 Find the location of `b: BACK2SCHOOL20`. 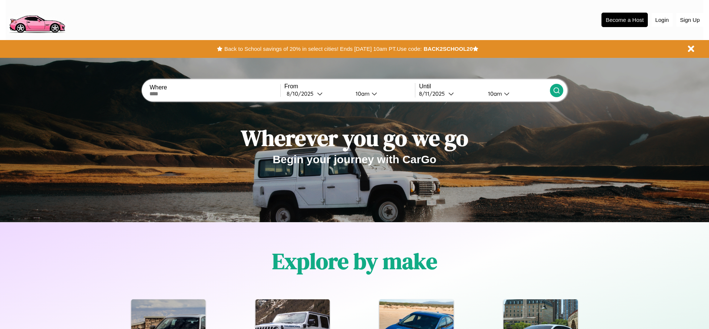

b: BACK2SCHOOL20 is located at coordinates (448, 49).